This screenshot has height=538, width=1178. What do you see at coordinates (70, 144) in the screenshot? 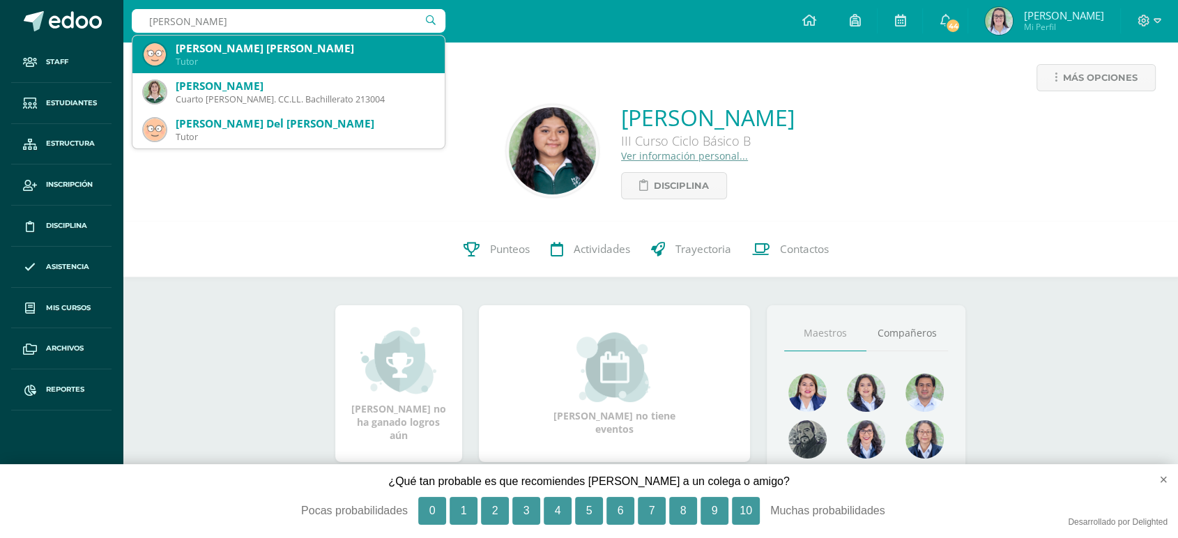
I see `span: Estructura` at bounding box center [70, 144].